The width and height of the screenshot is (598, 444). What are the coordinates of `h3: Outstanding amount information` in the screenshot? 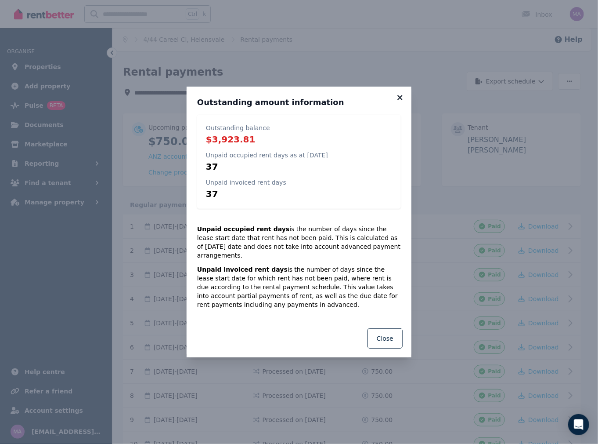 It's located at (299, 102).